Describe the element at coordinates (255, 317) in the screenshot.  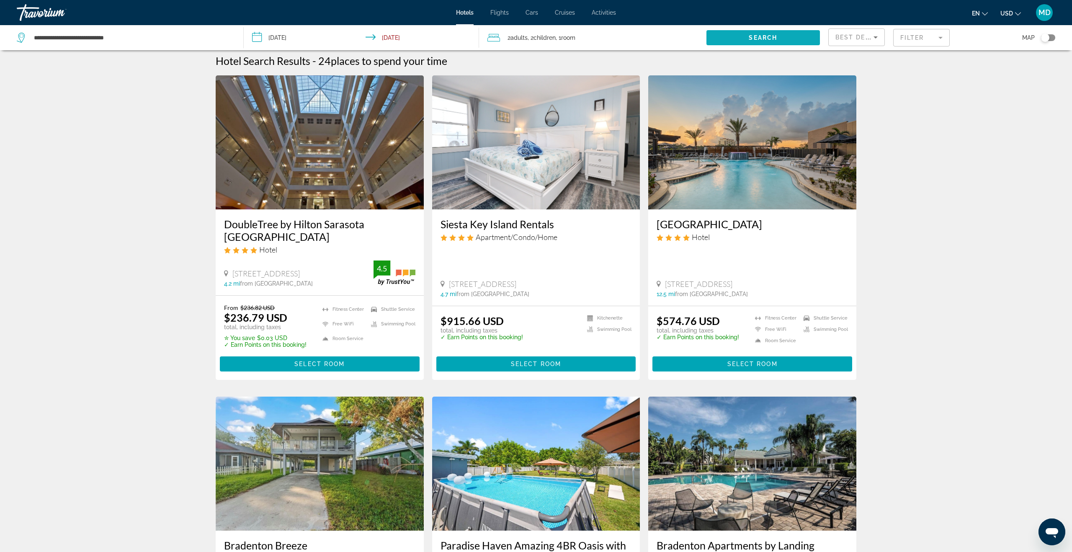
I see `ins: $236.79 USD` at that location.